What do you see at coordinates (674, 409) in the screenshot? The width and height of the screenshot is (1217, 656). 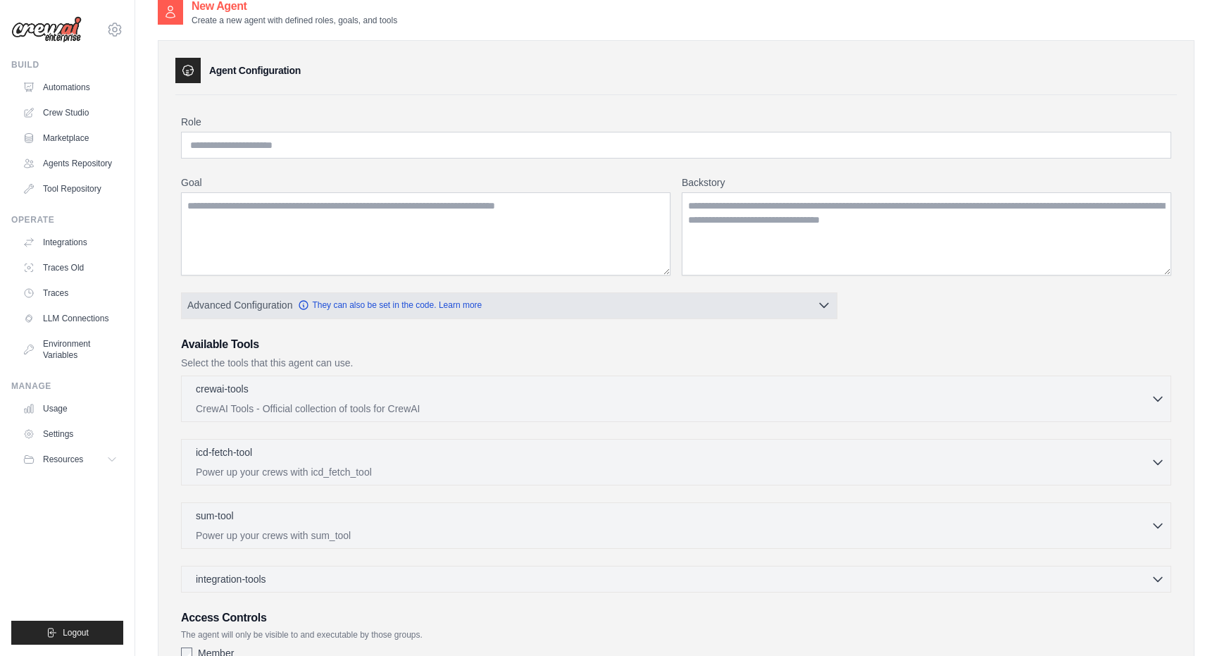 I see `p: CrewAI Tools - Official collection of tools for CrewAI` at bounding box center [674, 409].